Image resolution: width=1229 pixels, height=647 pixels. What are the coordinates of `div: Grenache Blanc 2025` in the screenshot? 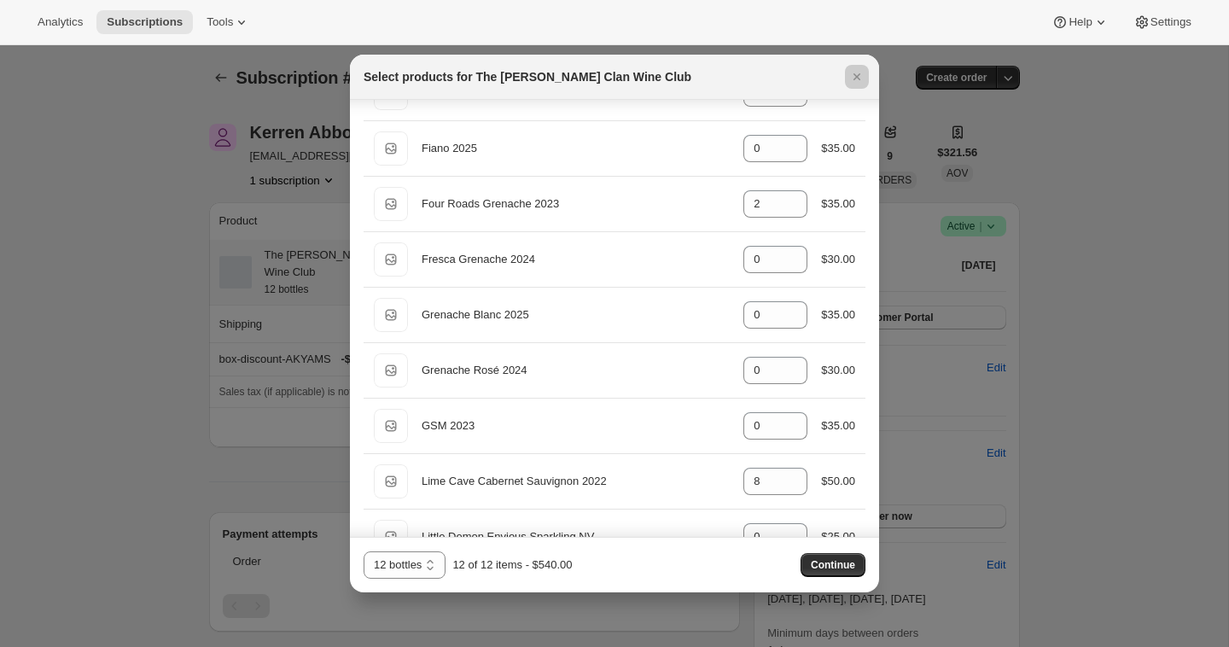 It's located at (575, 315).